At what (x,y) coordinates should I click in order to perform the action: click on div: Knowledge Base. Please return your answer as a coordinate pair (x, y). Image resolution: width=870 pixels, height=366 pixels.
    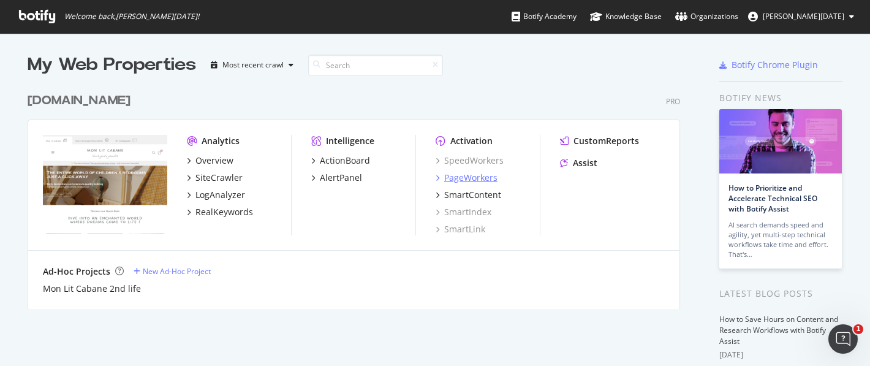
    Looking at the image, I should click on (625, 17).